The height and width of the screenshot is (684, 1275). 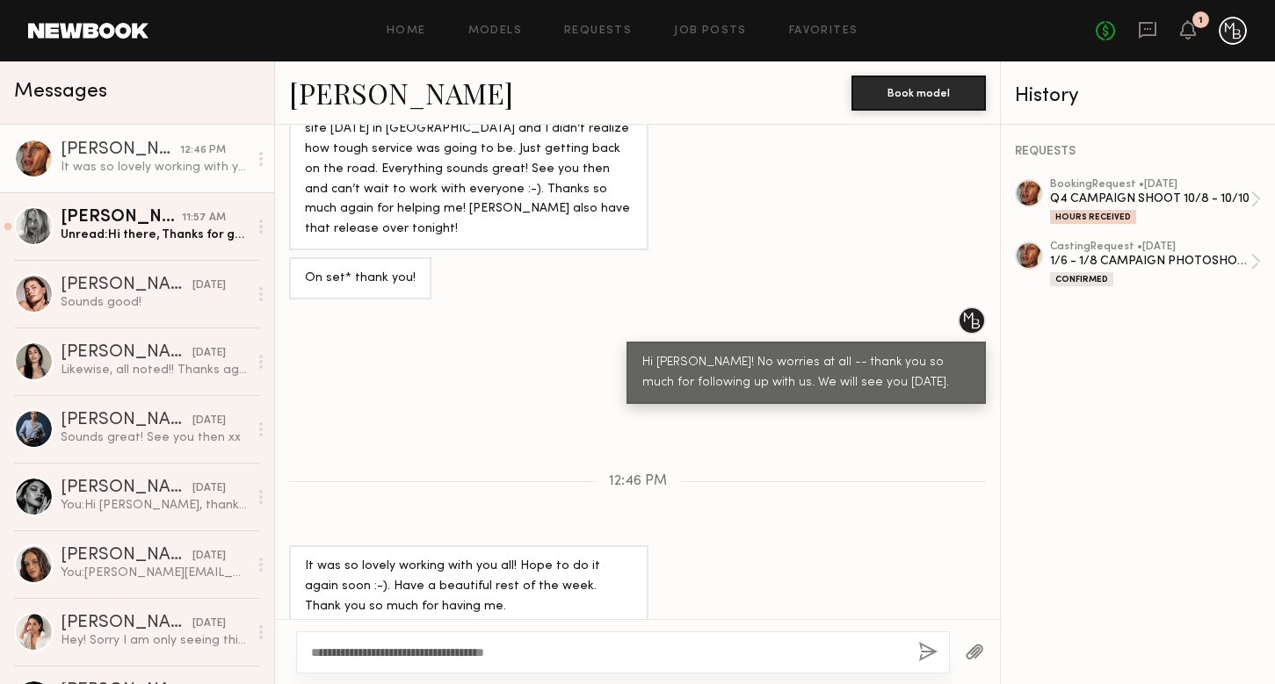 I want to click on div: Unread: Hi there, Thanks for getting back to me. I totally understand, the $50 is okay with me. I..., so click(x=154, y=235).